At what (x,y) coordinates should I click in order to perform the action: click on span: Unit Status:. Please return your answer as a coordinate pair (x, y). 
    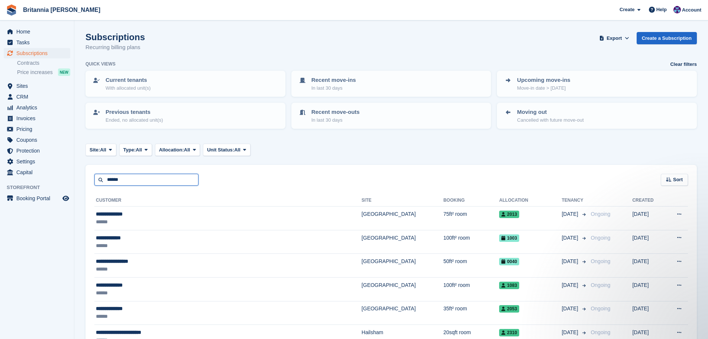
    Looking at the image, I should click on (221, 150).